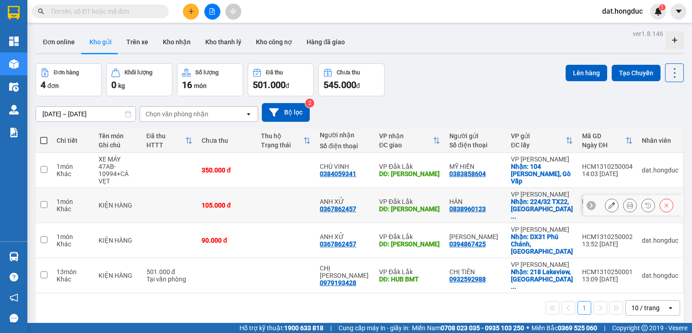 This screenshot has height=333, width=692. What do you see at coordinates (59, 42) in the screenshot?
I see `button: Đơn online` at bounding box center [59, 42].